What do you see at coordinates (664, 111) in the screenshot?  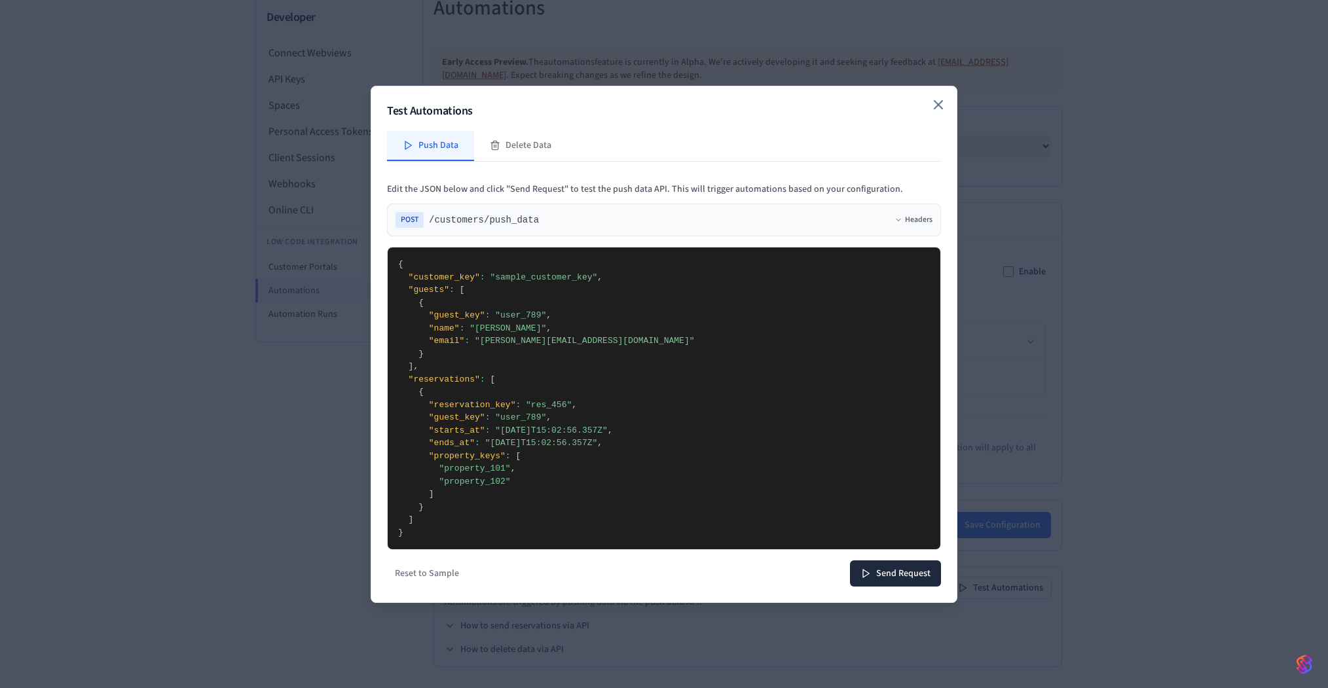 I see `h2: Test Automations` at bounding box center [664, 111].